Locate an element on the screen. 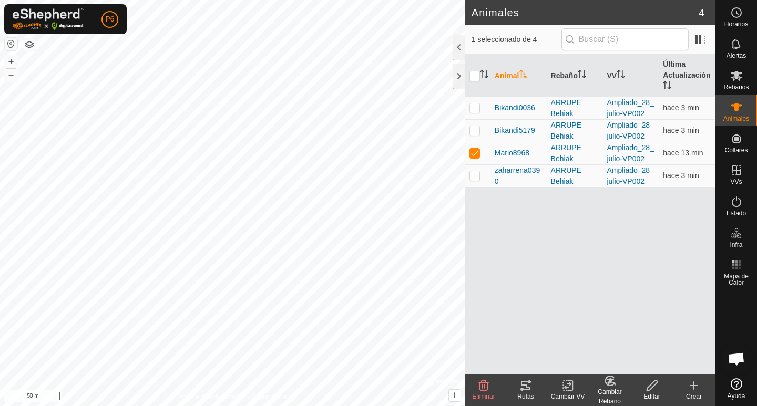 This screenshot has width=757, height=406. span: Eliminar is located at coordinates (483, 397).